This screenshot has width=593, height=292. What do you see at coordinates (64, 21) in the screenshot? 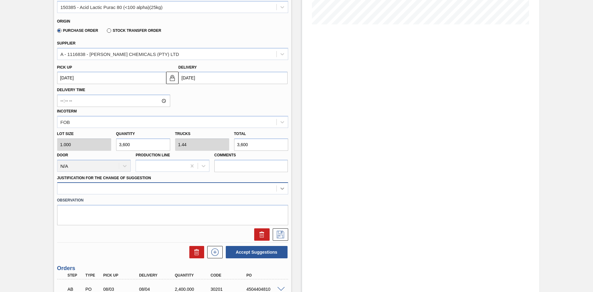
I see `label: Origin` at bounding box center [64, 21].